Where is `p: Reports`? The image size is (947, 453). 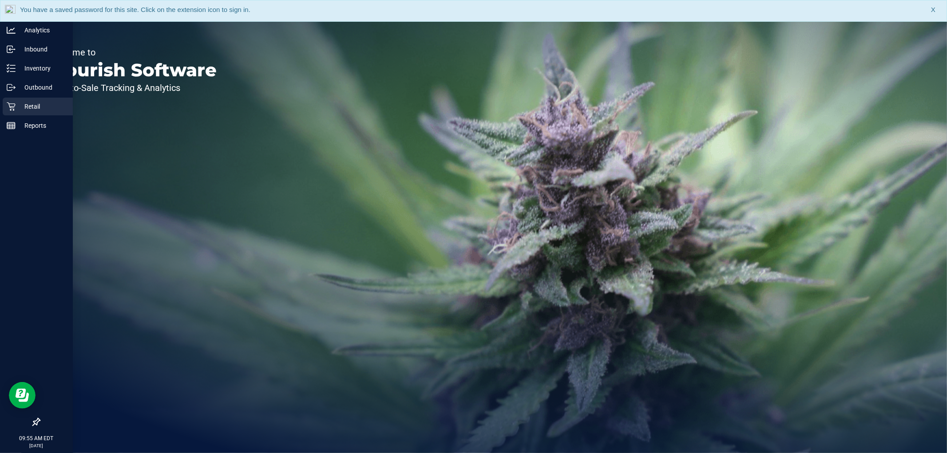 p: Reports is located at coordinates (42, 126).